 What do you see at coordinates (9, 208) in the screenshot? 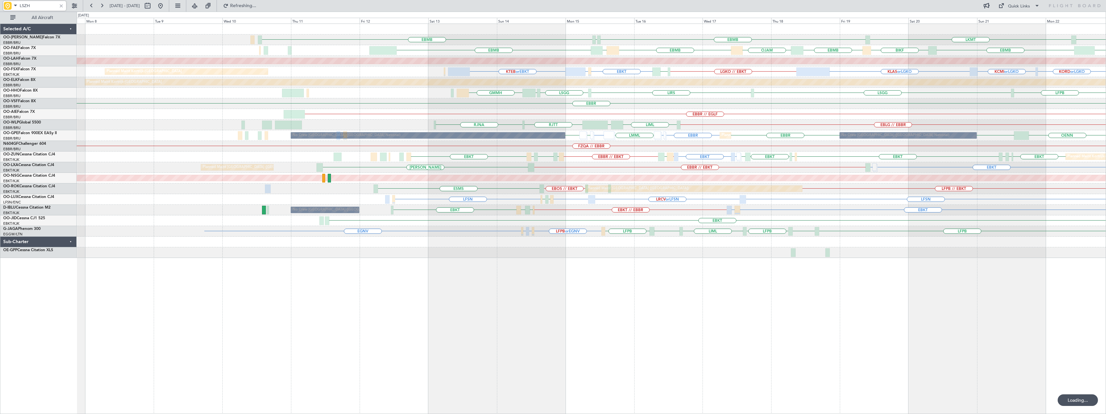
I see `span: D-IBLU` at bounding box center [9, 208].